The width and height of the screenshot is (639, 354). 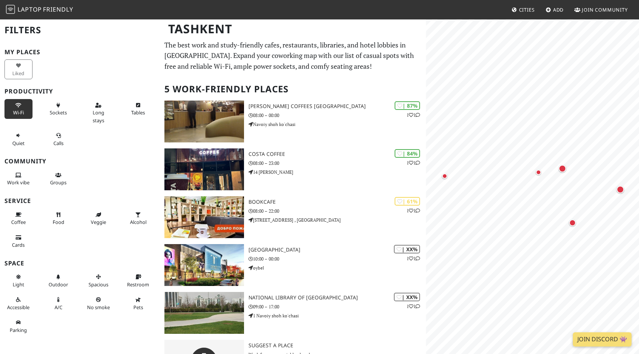 What do you see at coordinates (98, 285) in the screenshot?
I see `span: Spacious` at bounding box center [98, 285].